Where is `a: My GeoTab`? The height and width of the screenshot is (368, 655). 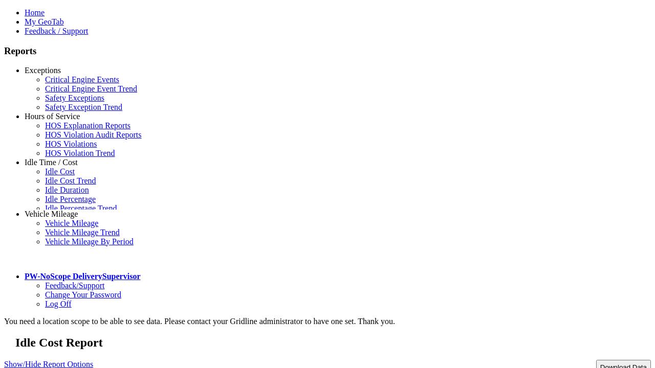
a: My GeoTab is located at coordinates (44, 21).